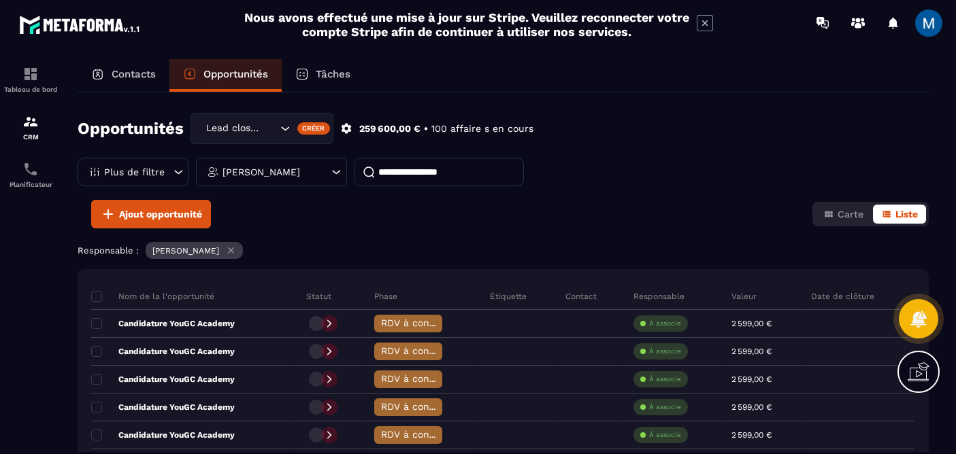 The height and width of the screenshot is (454, 956). Describe the element at coordinates (31, 89) in the screenshot. I see `p: Tableau de bord` at that location.